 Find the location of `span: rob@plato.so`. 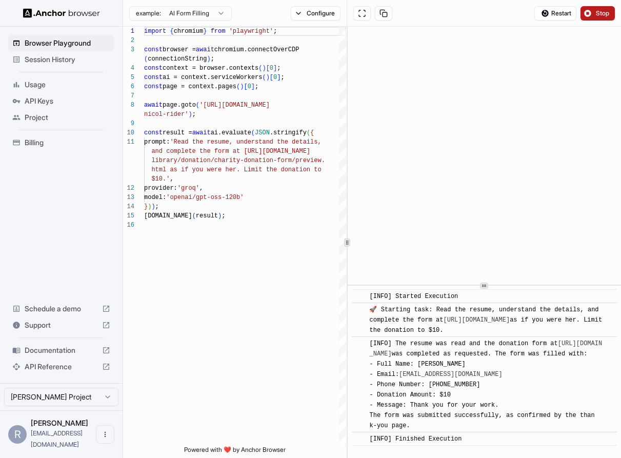

span: rob@plato.so is located at coordinates (56, 439).